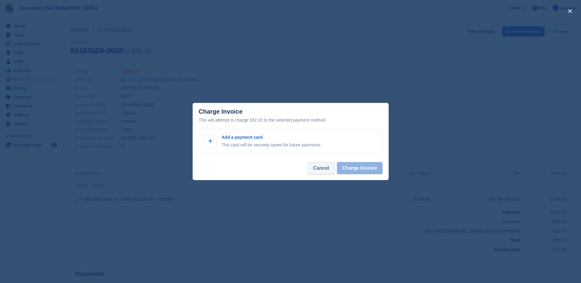  I want to click on div: Charge Invoice, so click(291, 116).